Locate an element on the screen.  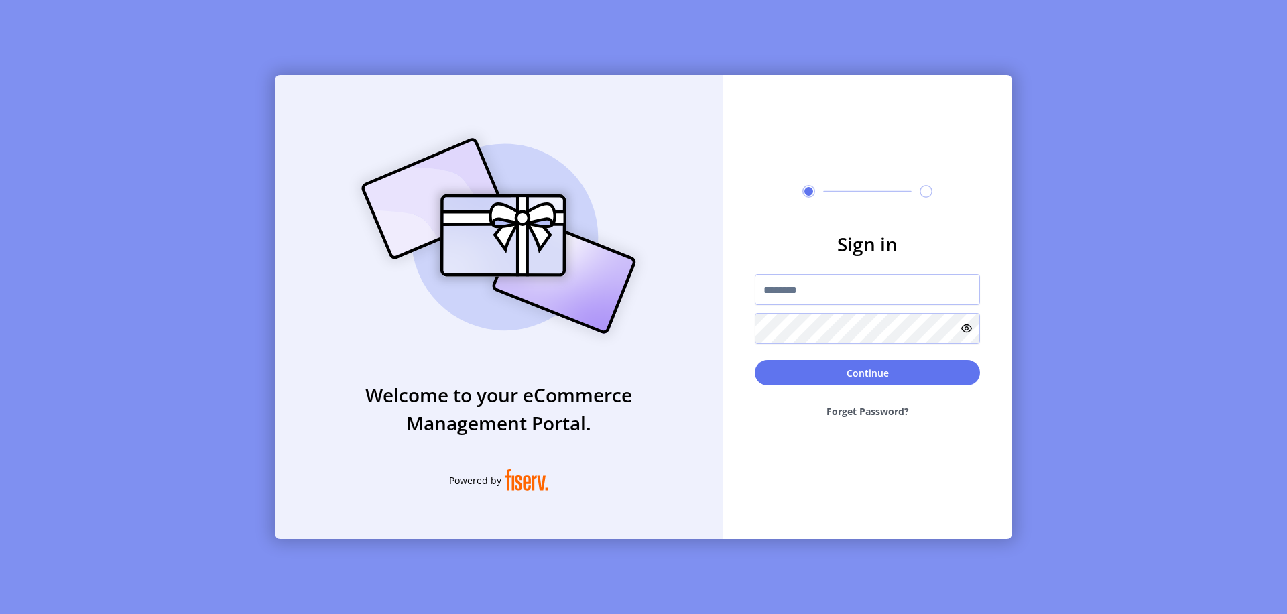
button: Forget Password? is located at coordinates (868, 411).